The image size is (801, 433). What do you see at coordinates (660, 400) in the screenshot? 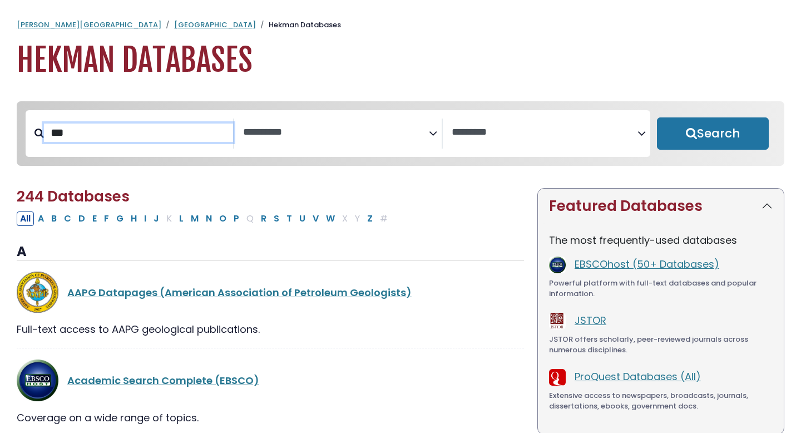
I see `div: Extensive access to newspapers, broadcasts, journals, dissertations, ebooks, government docs.` at bounding box center [660, 400].